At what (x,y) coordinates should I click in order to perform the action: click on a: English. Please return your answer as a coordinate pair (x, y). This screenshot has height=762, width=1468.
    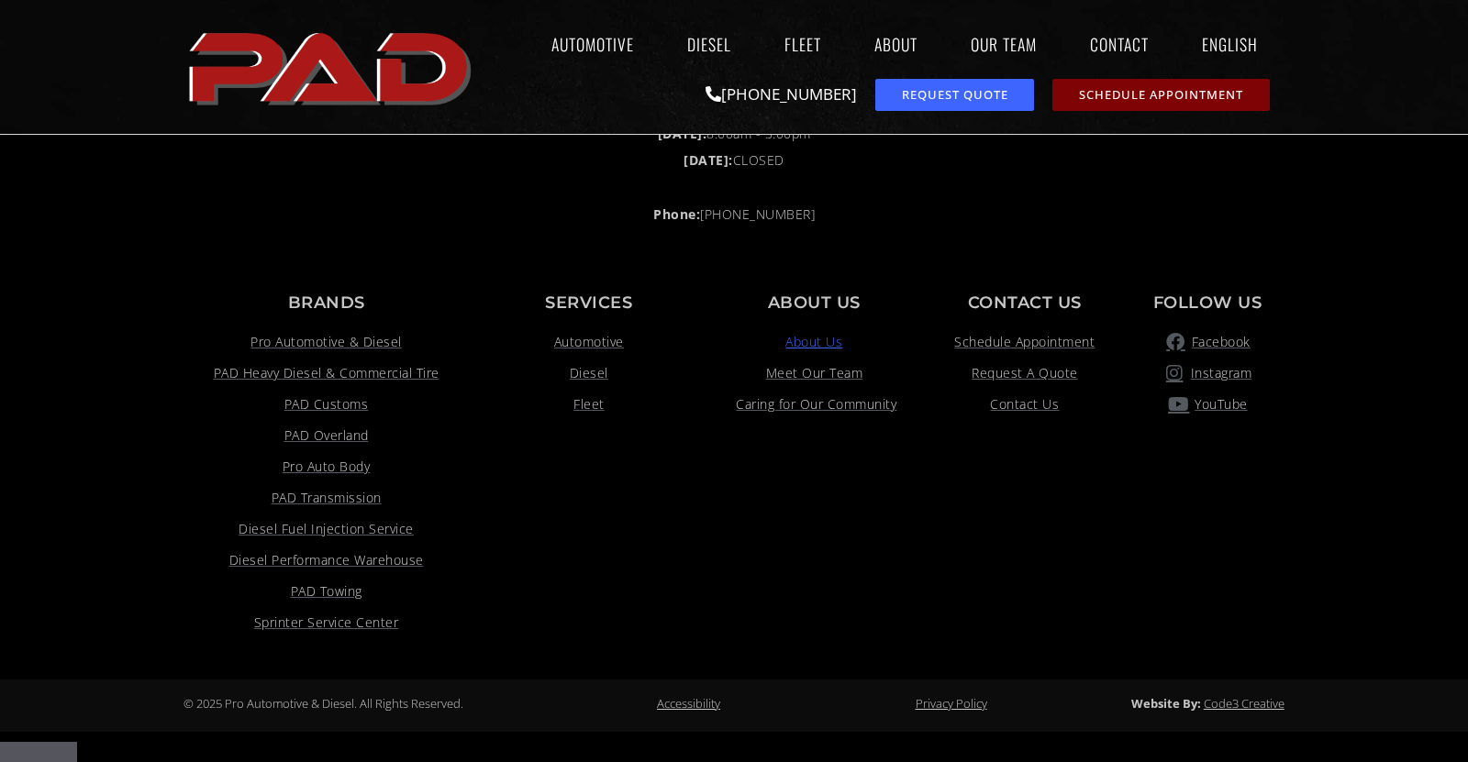
    Looking at the image, I should click on (1234, 44).